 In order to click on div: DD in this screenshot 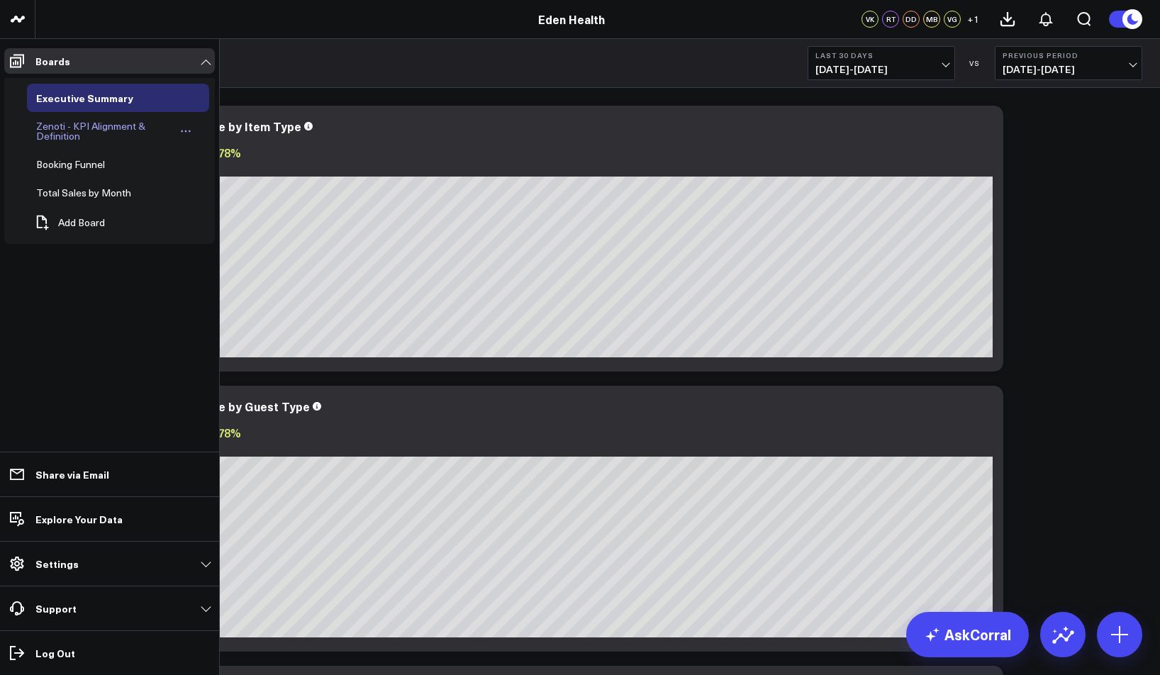, I will do `click(911, 19)`.